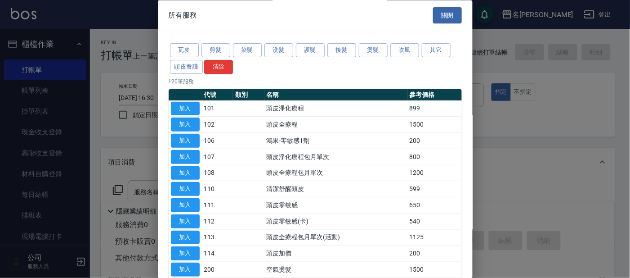 The height and width of the screenshot is (278, 630). I want to click on td: 113, so click(218, 238).